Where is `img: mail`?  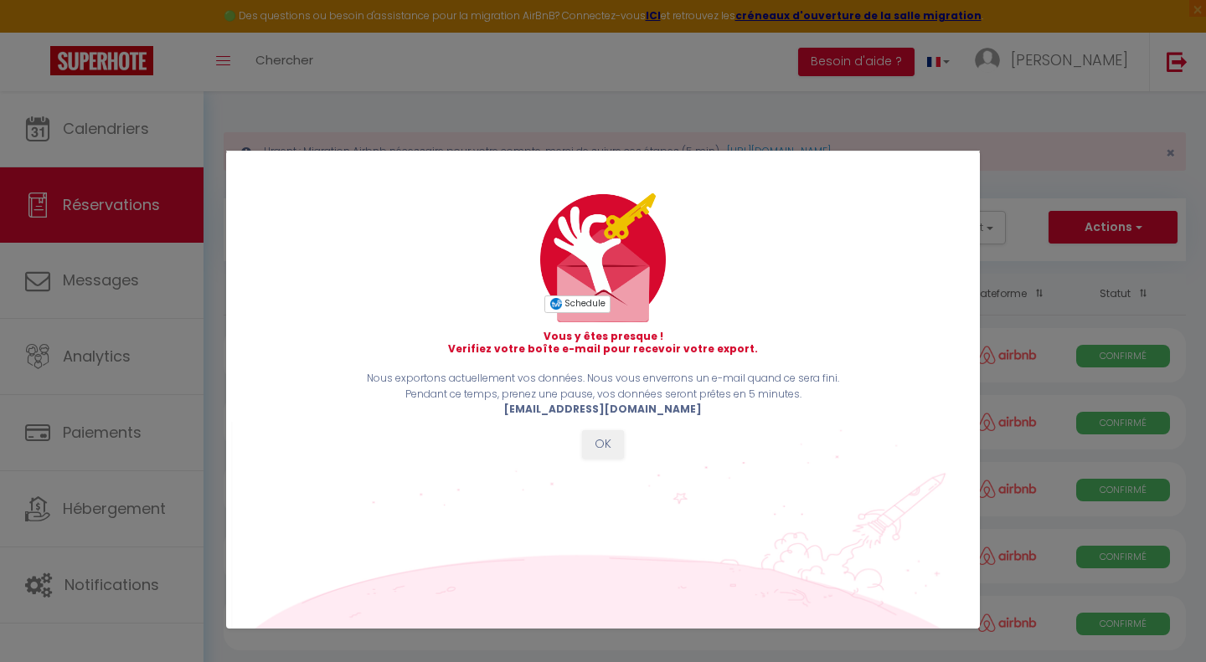 img: mail is located at coordinates (603, 258).